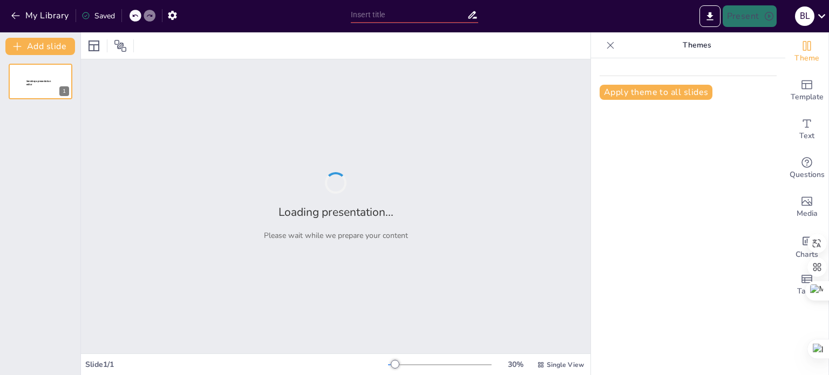 Image resolution: width=829 pixels, height=375 pixels. I want to click on input: Insert title, so click(409, 15).